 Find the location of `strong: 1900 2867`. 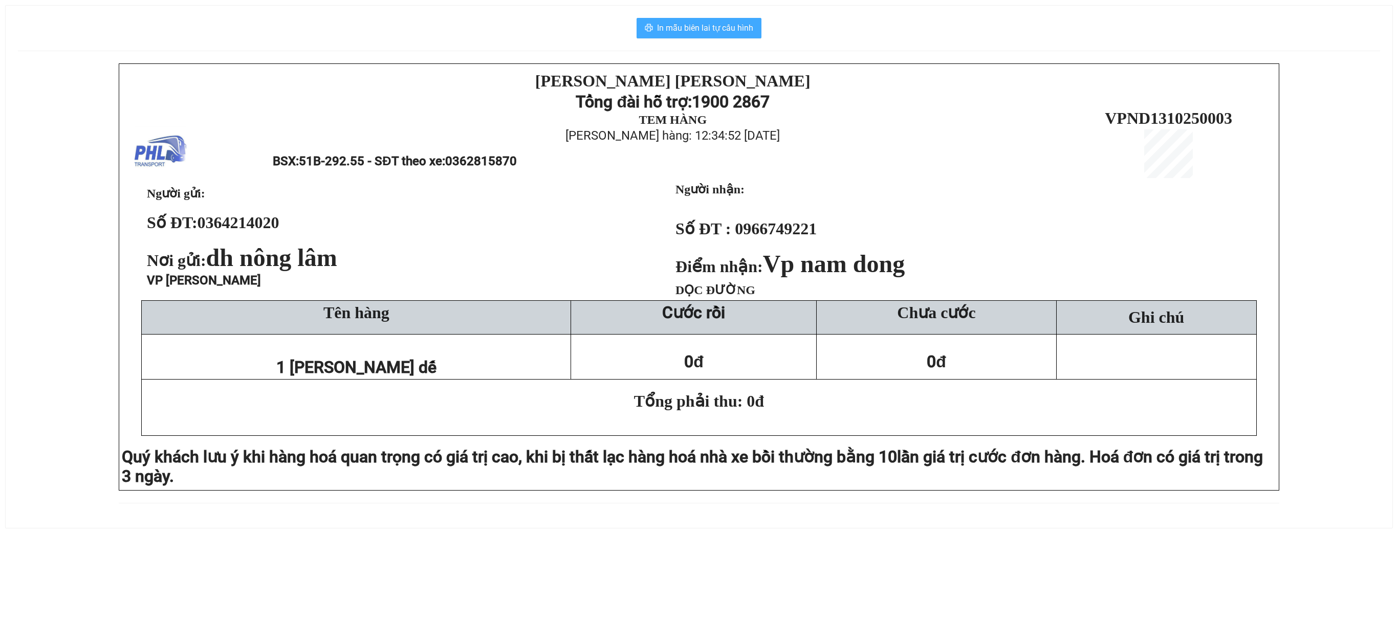

strong: 1900 2867 is located at coordinates (730, 102).